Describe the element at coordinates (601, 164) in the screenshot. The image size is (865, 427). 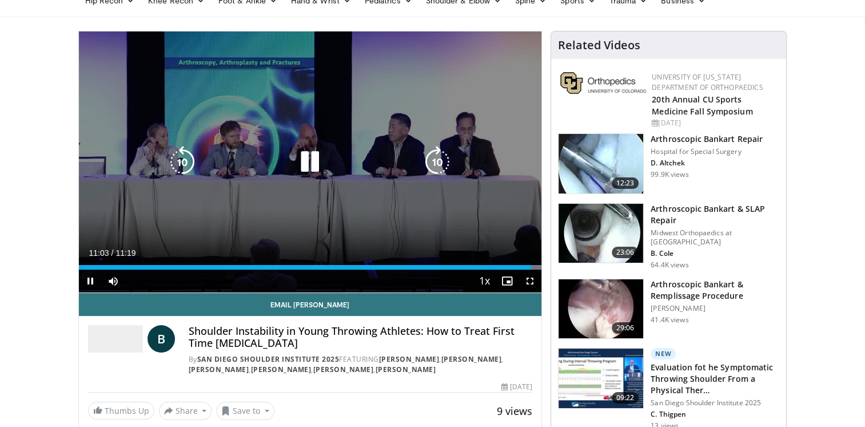
I see `img: 10039_3.png.150x105_q85_crop-smart_upscale.jpg` at that location.